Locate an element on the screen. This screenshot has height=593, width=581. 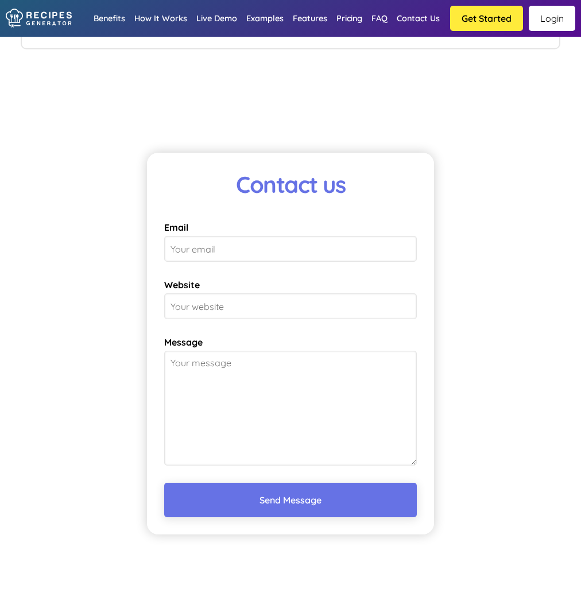
a: How it works is located at coordinates (161, 18).